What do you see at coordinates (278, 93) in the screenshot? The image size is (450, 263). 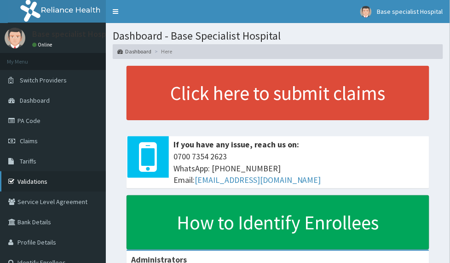 I see `a: Click here to submit claims` at bounding box center [278, 93].